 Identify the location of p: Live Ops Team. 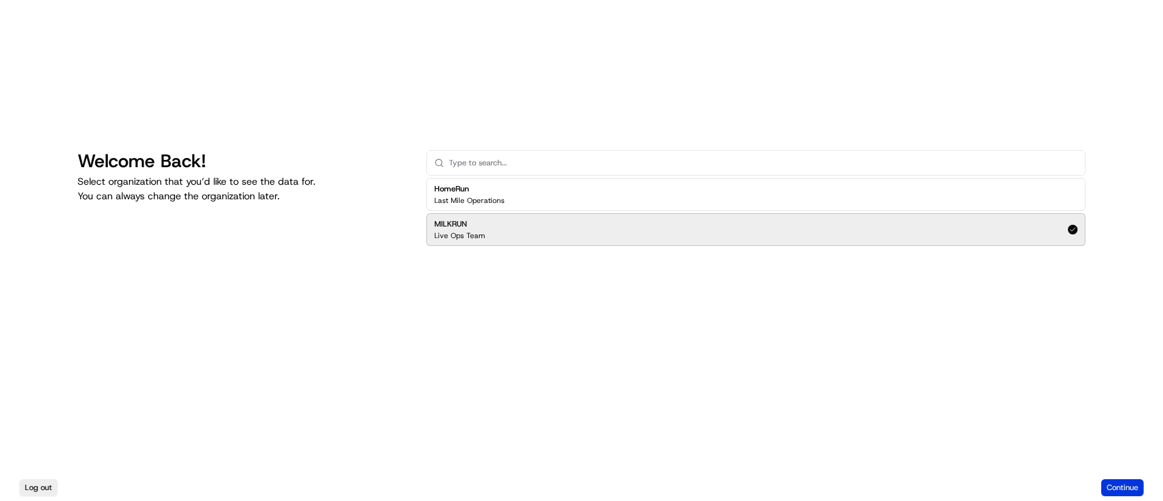
(460, 236).